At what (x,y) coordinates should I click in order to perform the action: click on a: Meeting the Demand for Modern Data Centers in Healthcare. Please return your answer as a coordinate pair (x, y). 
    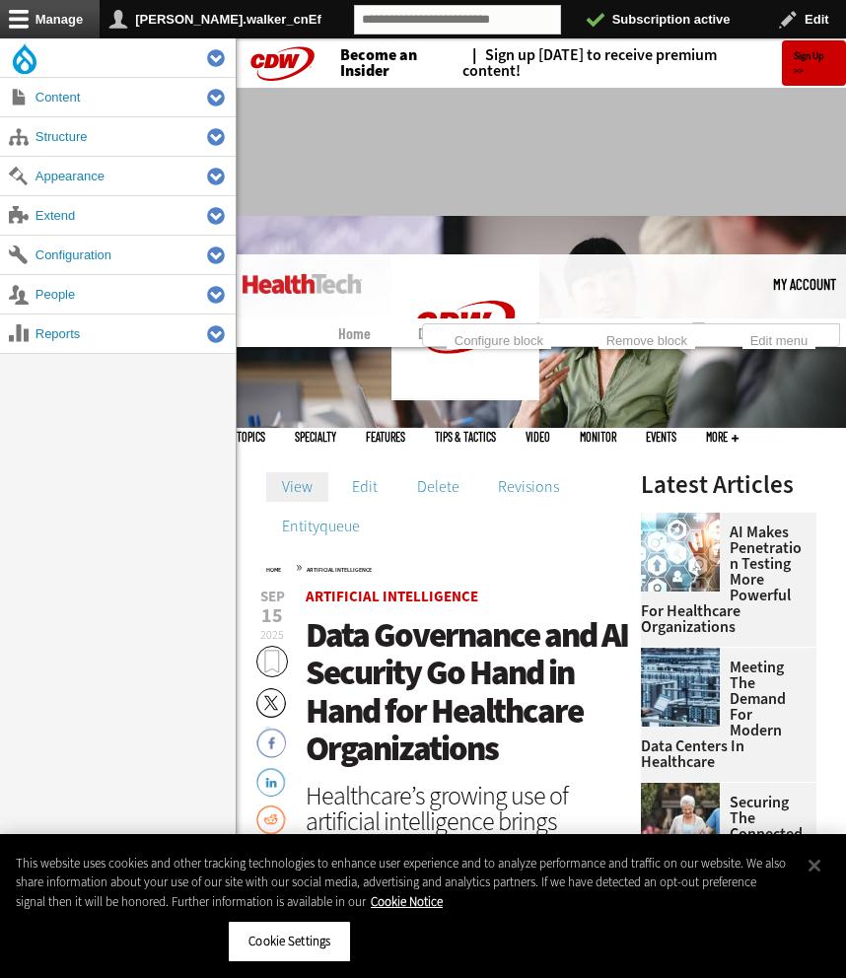
    Looking at the image, I should click on (723, 715).